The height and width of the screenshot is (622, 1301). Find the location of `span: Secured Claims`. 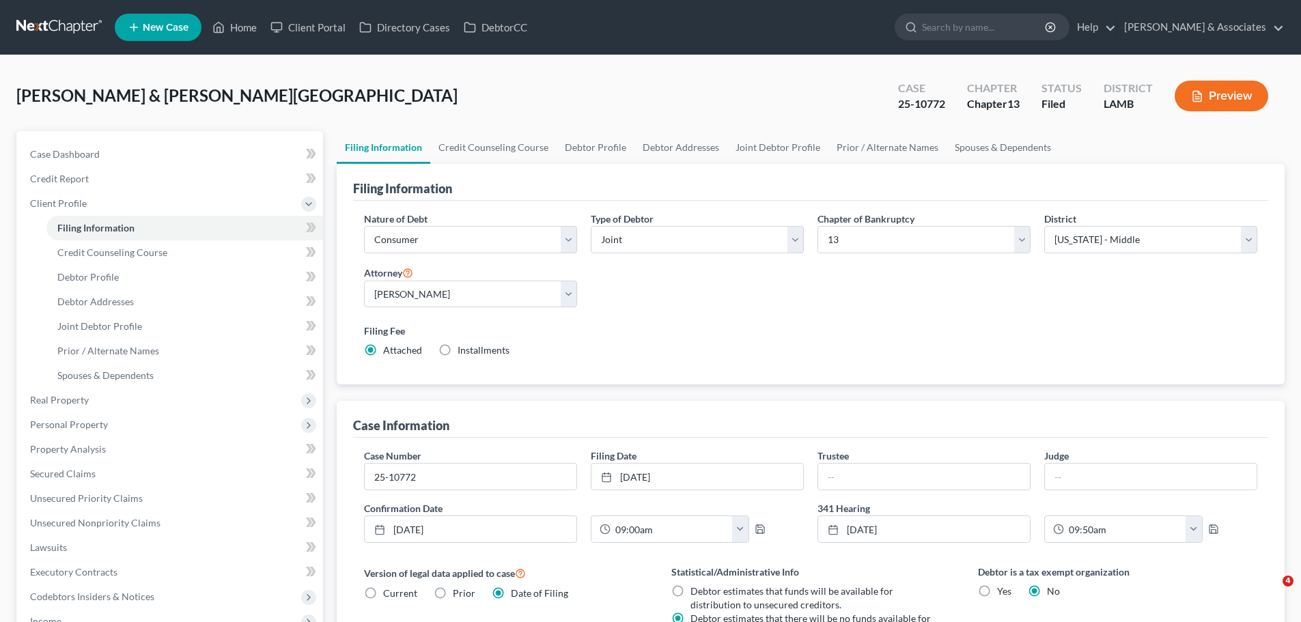

span: Secured Claims is located at coordinates (63, 473).